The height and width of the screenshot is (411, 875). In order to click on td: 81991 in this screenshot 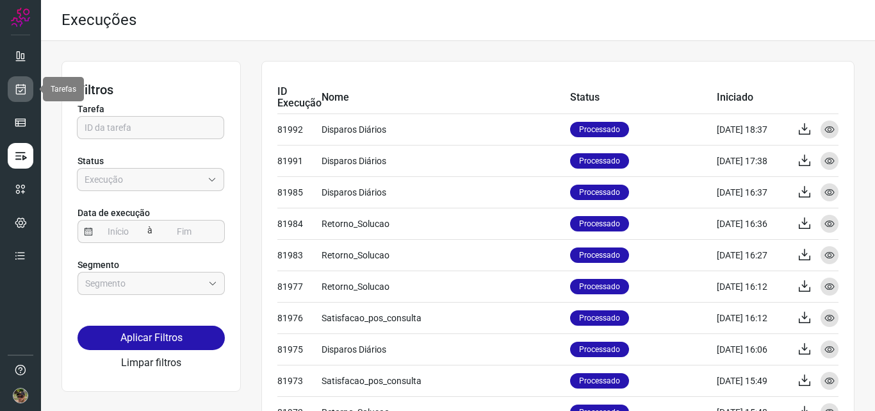, I will do `click(299, 160)`.